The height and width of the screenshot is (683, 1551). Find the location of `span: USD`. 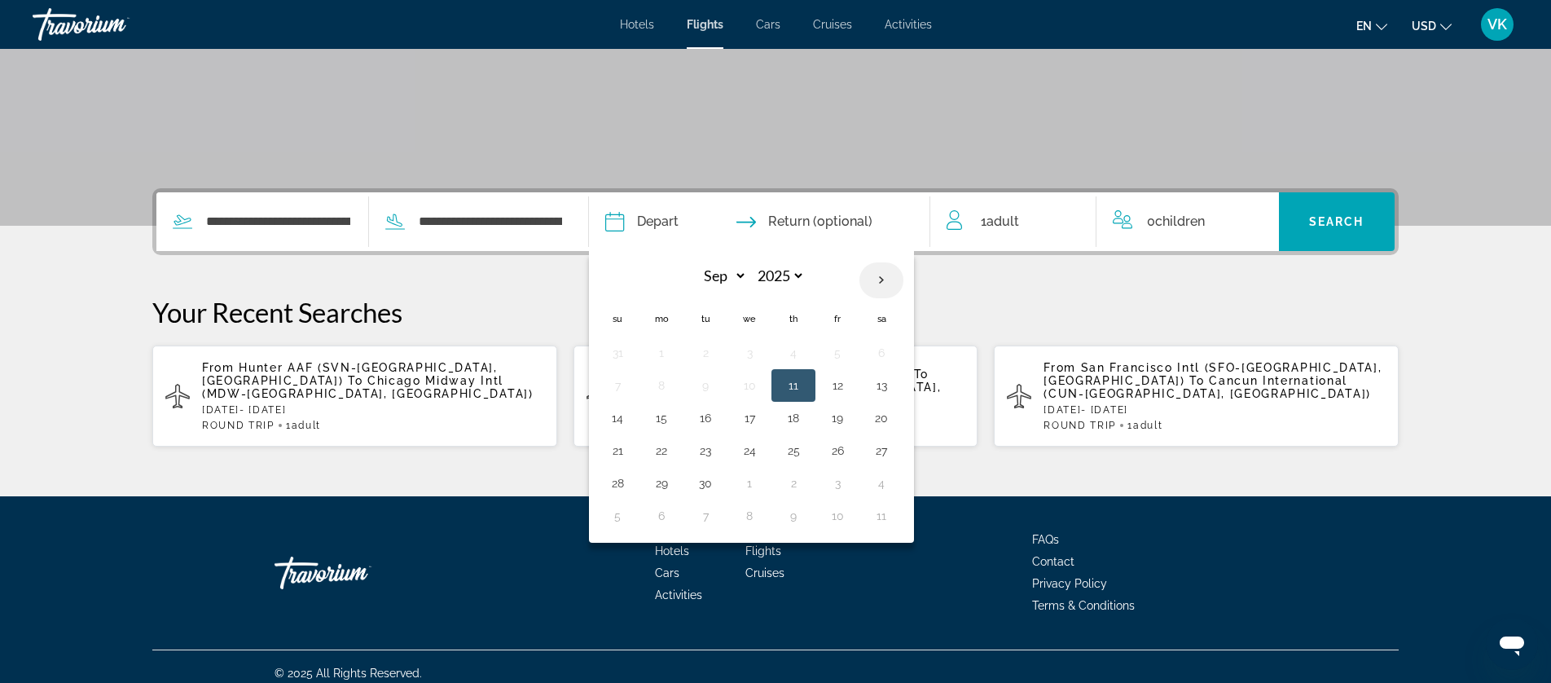

span: USD is located at coordinates (1424, 26).